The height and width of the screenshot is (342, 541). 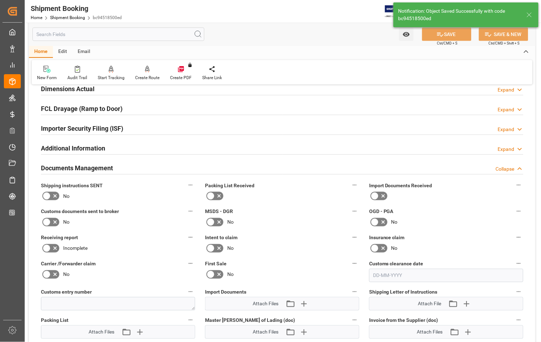 What do you see at coordinates (504, 34) in the screenshot?
I see `button: SAVE & NEW` at bounding box center [504, 34].